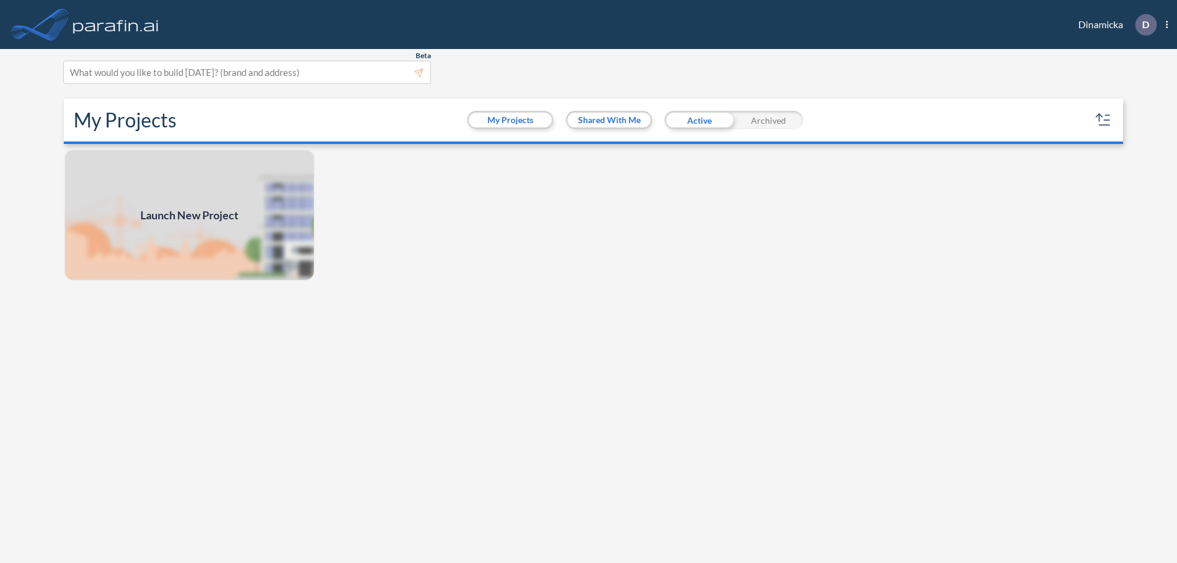 The height and width of the screenshot is (563, 1177). What do you see at coordinates (609, 120) in the screenshot?
I see `button: Shared With Me` at bounding box center [609, 120].